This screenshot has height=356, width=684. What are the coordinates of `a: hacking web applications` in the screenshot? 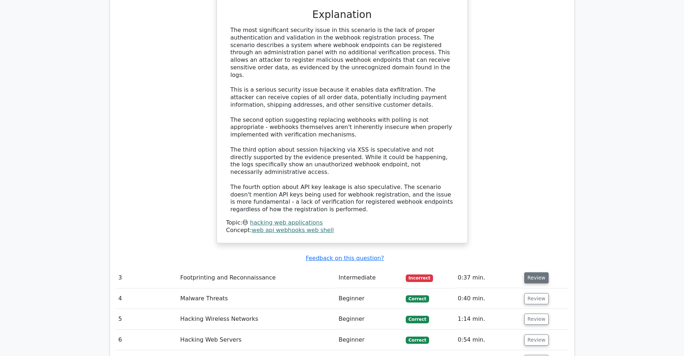 It's located at (286, 222).